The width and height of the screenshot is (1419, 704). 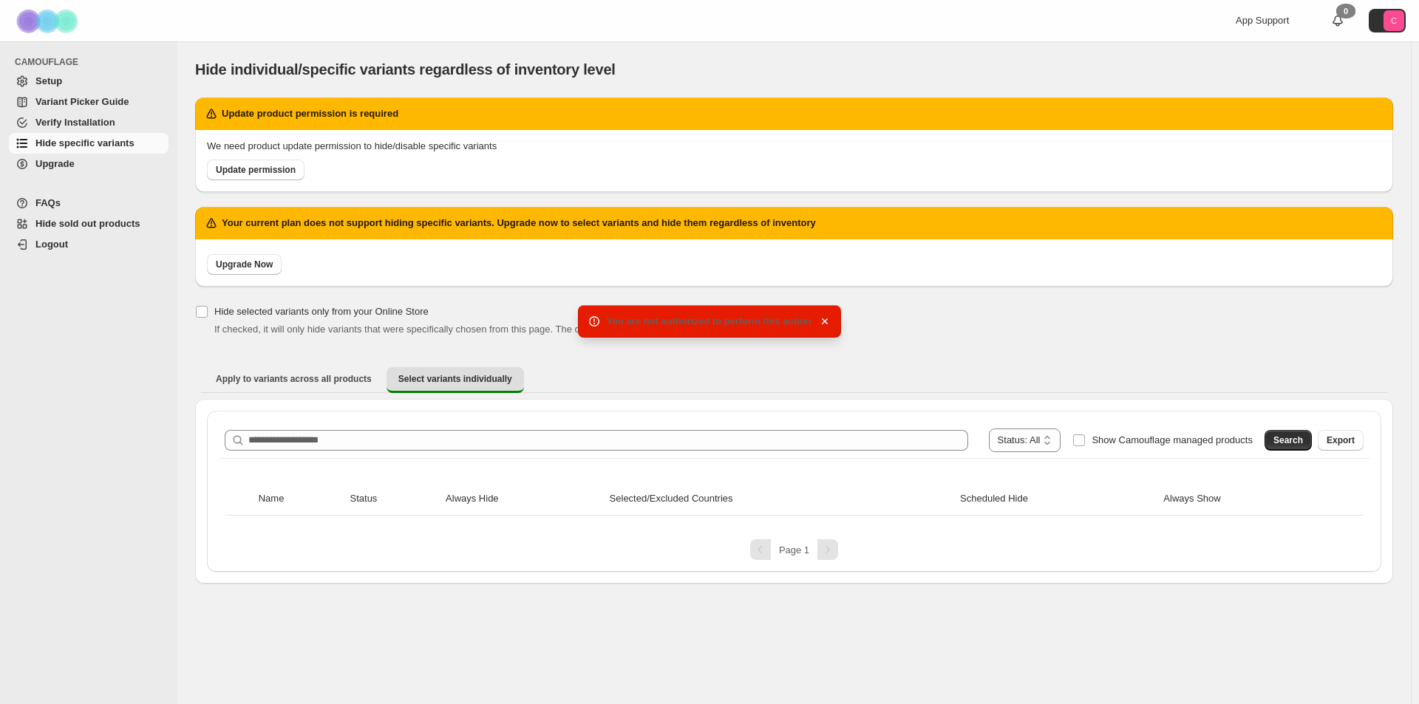 I want to click on span: Upgrade Now, so click(x=244, y=265).